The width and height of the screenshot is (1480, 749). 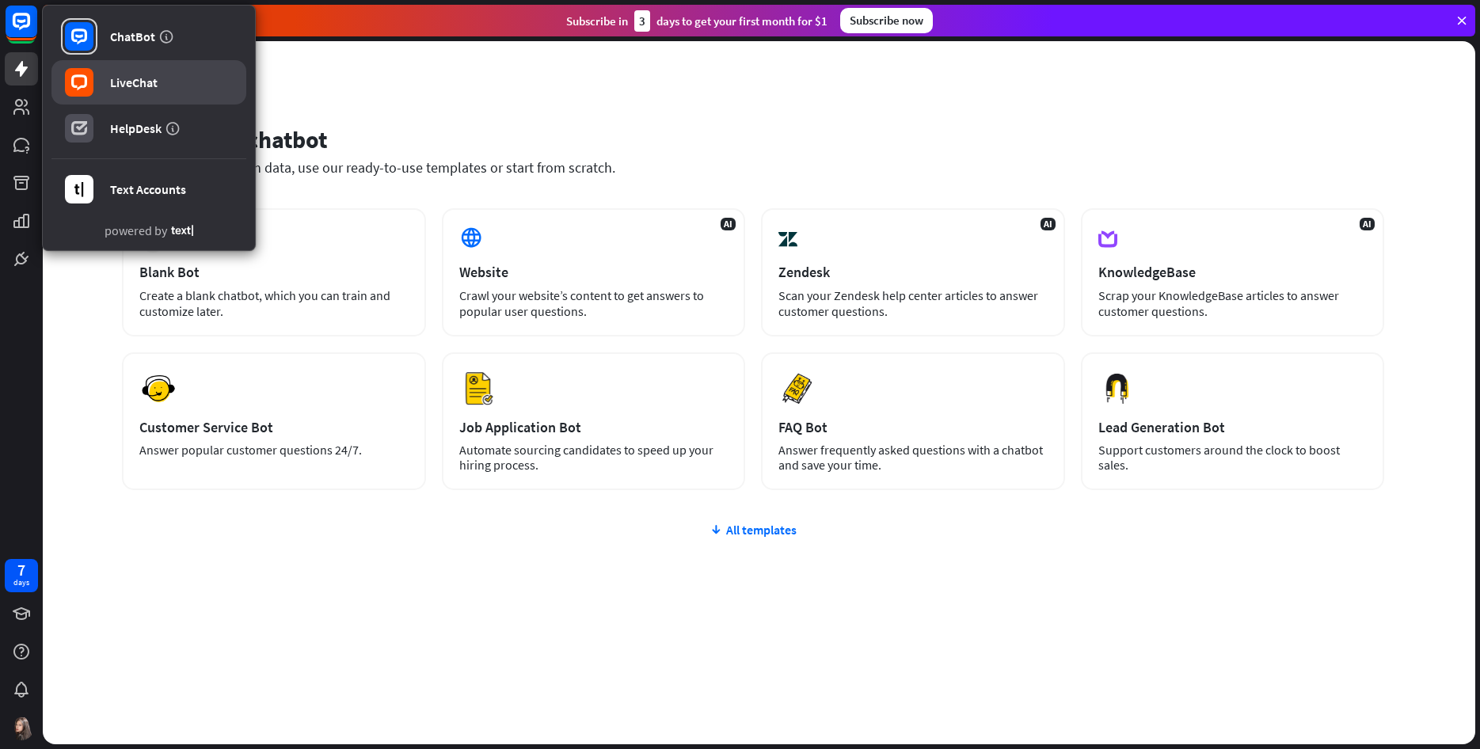 I want to click on div: FAQ Bot, so click(x=913, y=427).